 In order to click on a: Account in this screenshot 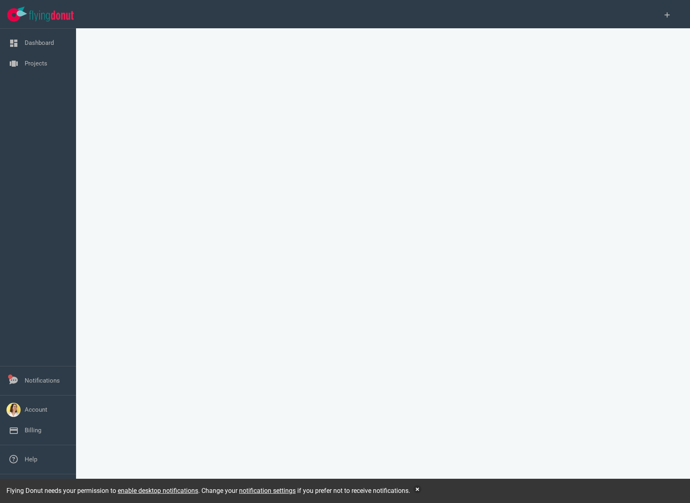, I will do `click(36, 410)`.